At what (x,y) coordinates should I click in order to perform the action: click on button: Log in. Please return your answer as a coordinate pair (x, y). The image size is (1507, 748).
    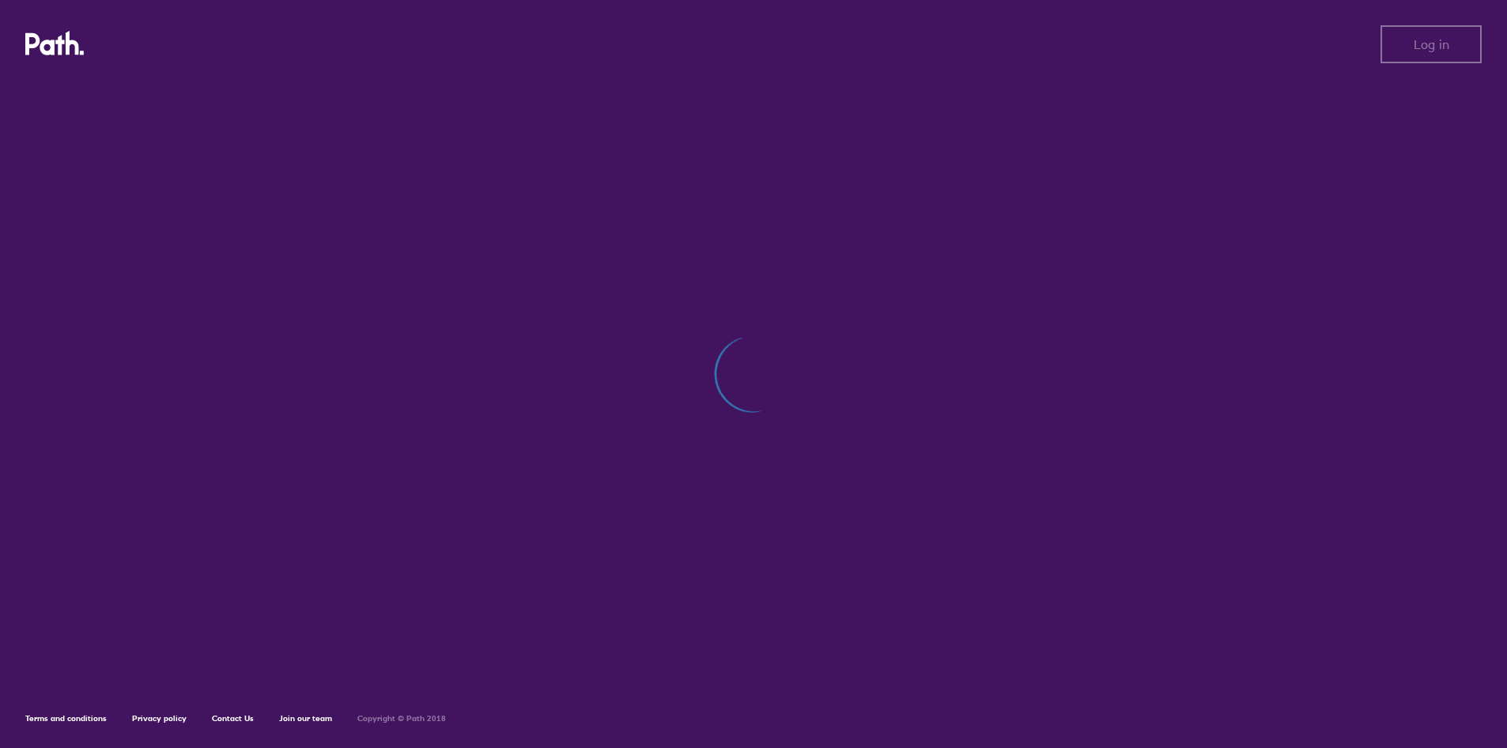
    Looking at the image, I should click on (1432, 44).